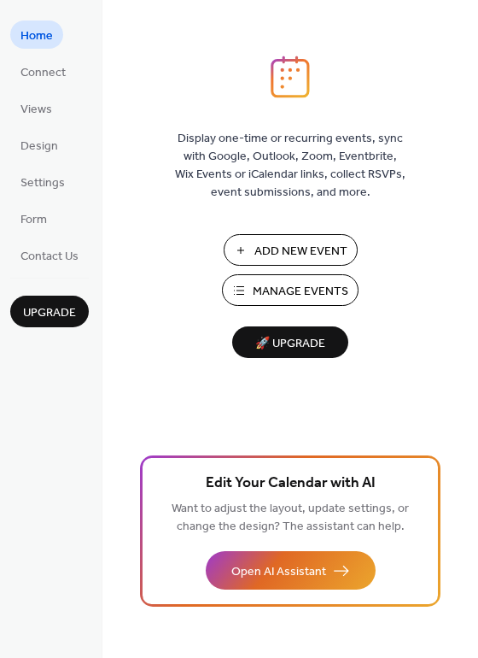 The height and width of the screenshot is (658, 478). What do you see at coordinates (36, 109) in the screenshot?
I see `span: Views` at bounding box center [36, 109].